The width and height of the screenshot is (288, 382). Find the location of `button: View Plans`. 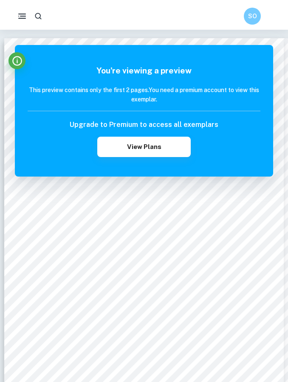

button: View Plans is located at coordinates (144, 144).